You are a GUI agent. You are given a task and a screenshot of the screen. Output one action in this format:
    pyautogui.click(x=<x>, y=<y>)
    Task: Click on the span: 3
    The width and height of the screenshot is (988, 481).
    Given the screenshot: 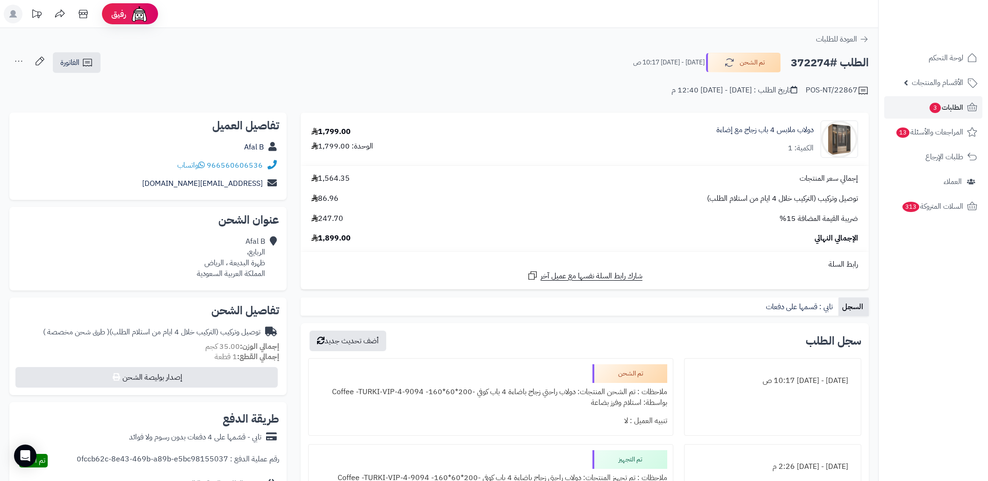 What is the action you would take?
    pyautogui.click(x=935, y=108)
    